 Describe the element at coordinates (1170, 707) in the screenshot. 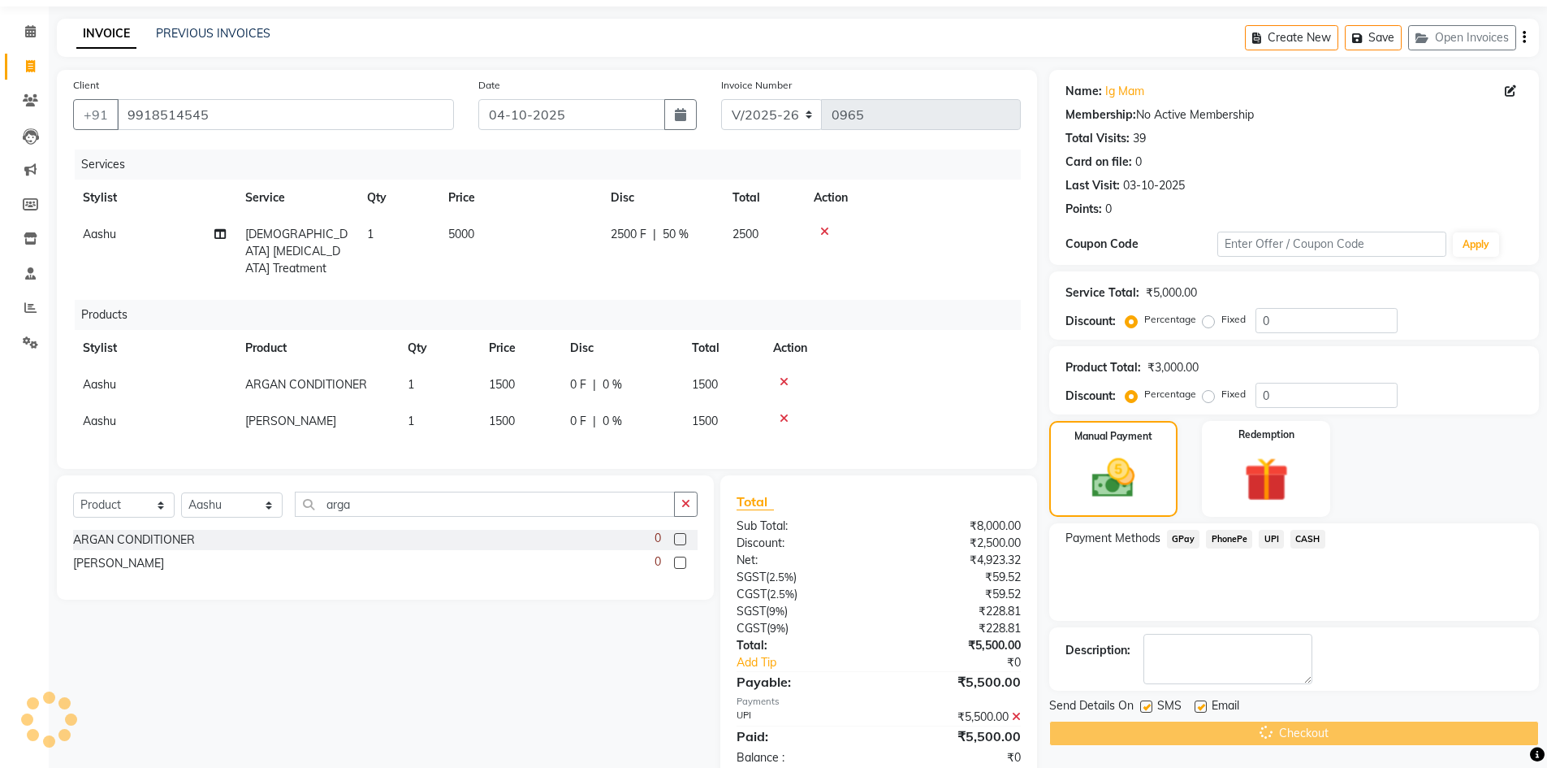

I see `span: SMS` at that location.